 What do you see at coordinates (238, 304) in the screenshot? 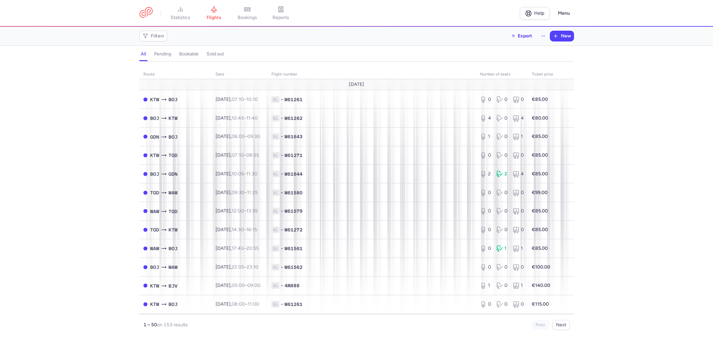
I see `time: 08:00` at bounding box center [238, 304].